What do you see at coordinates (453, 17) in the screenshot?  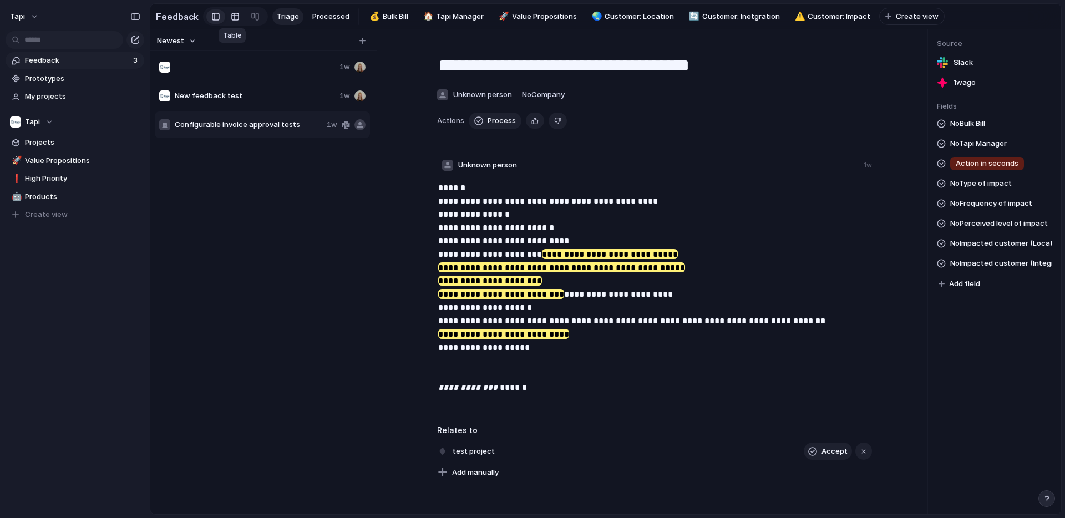 I see `a: 🏠Tapi Manager` at bounding box center [453, 17].